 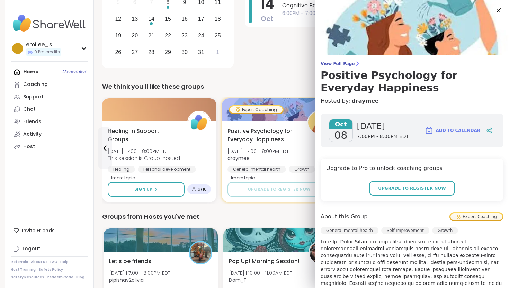 I want to click on div: Groups from Hosts you've met, so click(x=299, y=217).